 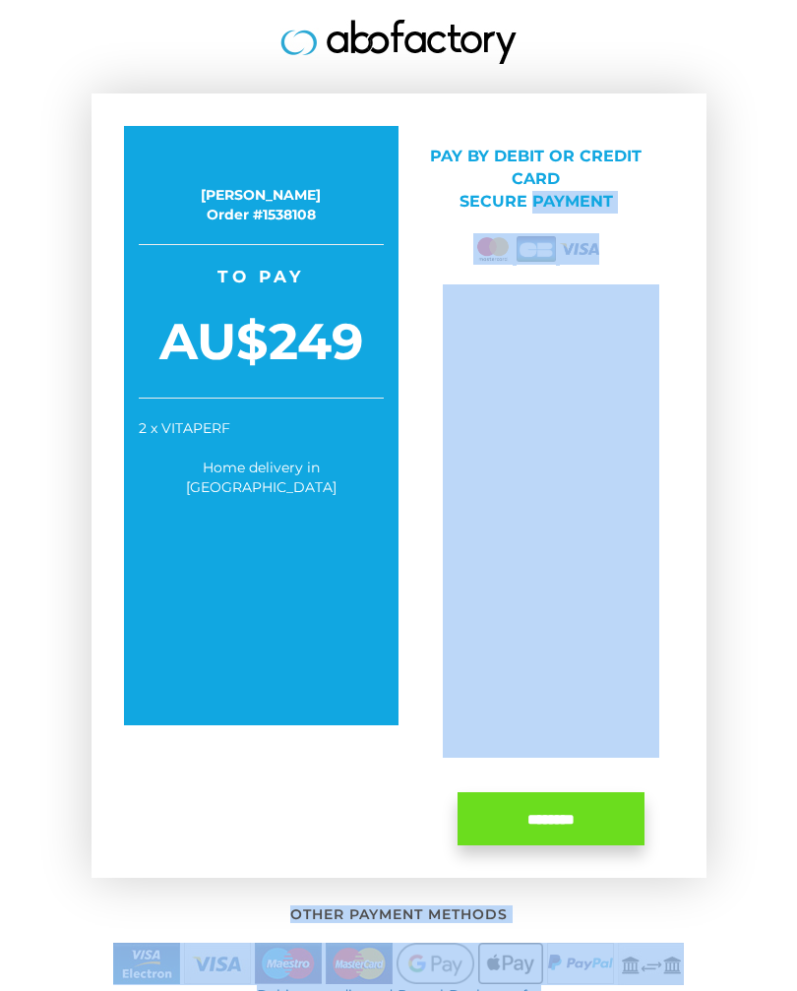 What do you see at coordinates (493, 250) in the screenshot?
I see `img: mastercard.png` at bounding box center [493, 250].